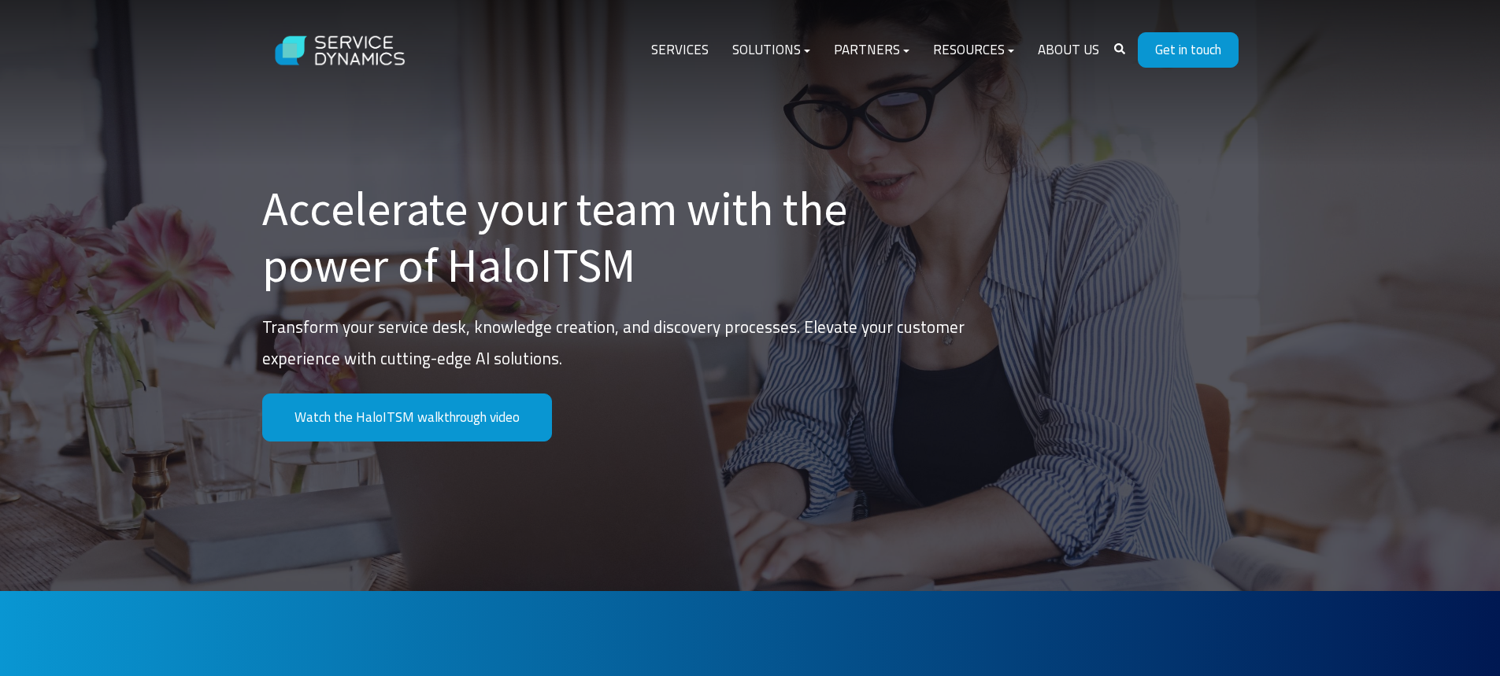  What do you see at coordinates (679, 50) in the screenshot?
I see `a: Services` at bounding box center [679, 50].